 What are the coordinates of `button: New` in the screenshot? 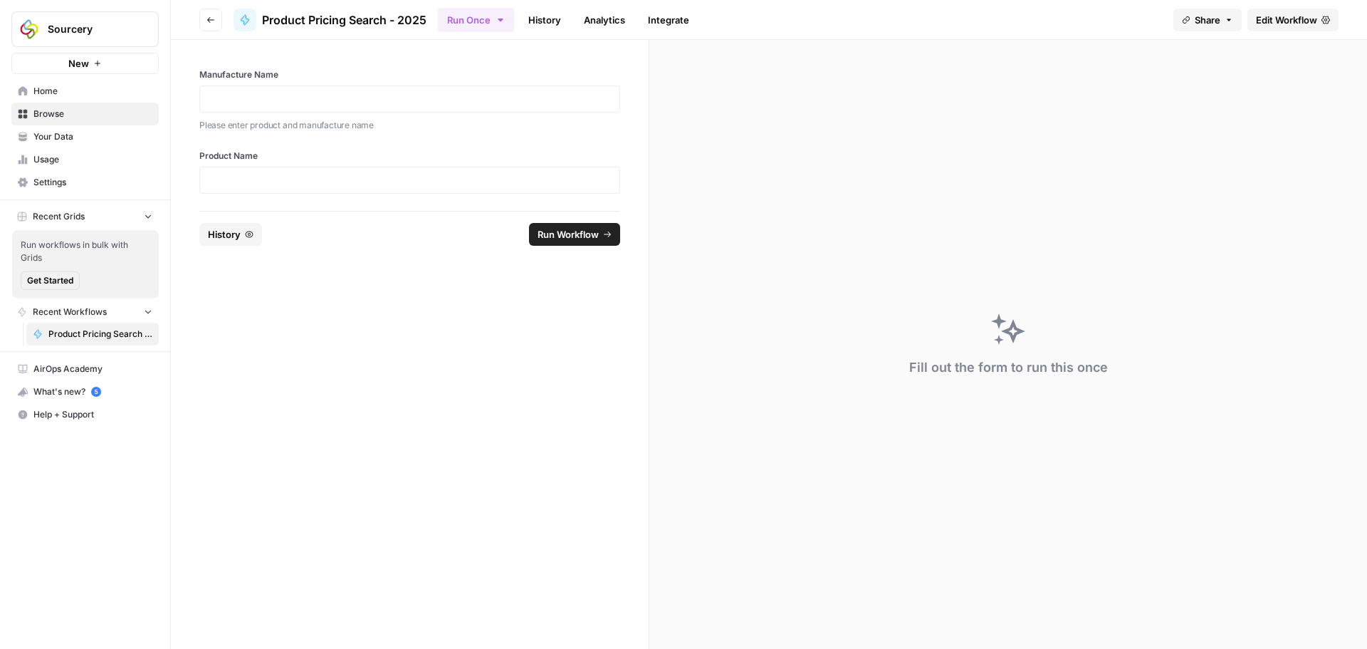 It's located at (85, 63).